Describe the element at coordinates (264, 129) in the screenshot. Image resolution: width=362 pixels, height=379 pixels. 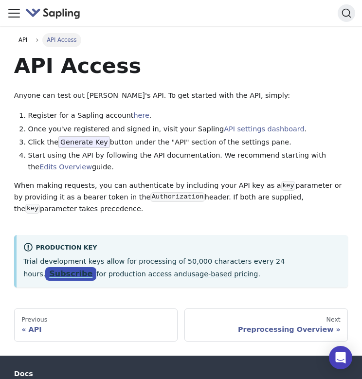
I see `a: API settings dashboard` at that location.